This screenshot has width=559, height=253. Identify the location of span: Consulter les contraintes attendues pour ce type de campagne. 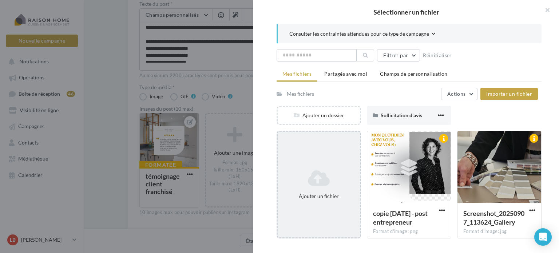
(359, 34).